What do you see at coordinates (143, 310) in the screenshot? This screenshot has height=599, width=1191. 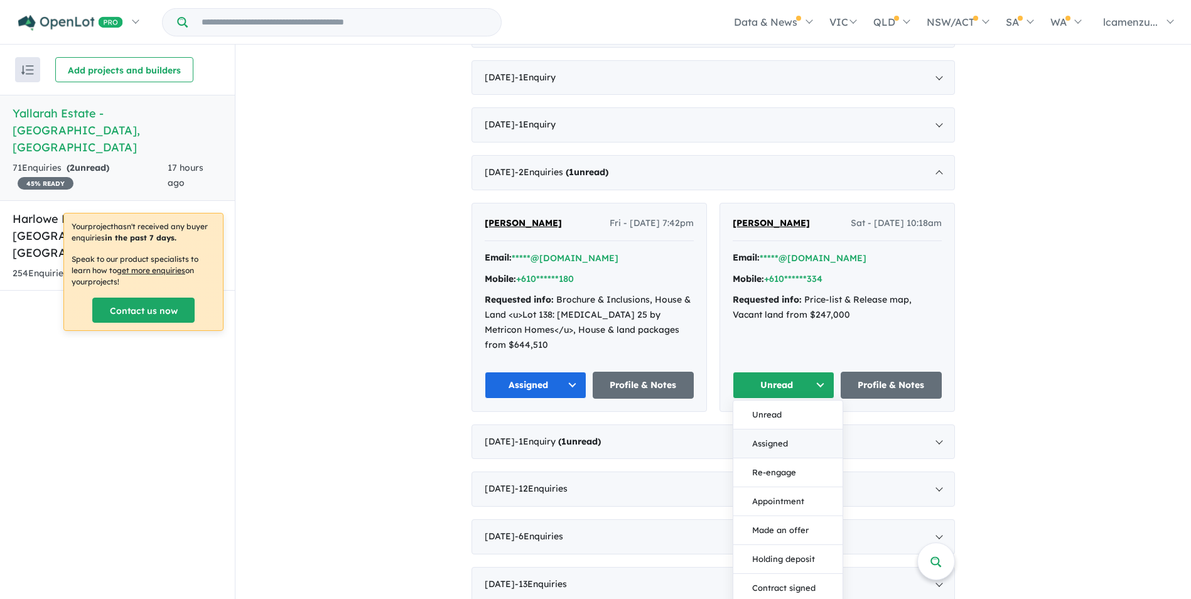 I see `a: Contact us now` at bounding box center [143, 310].